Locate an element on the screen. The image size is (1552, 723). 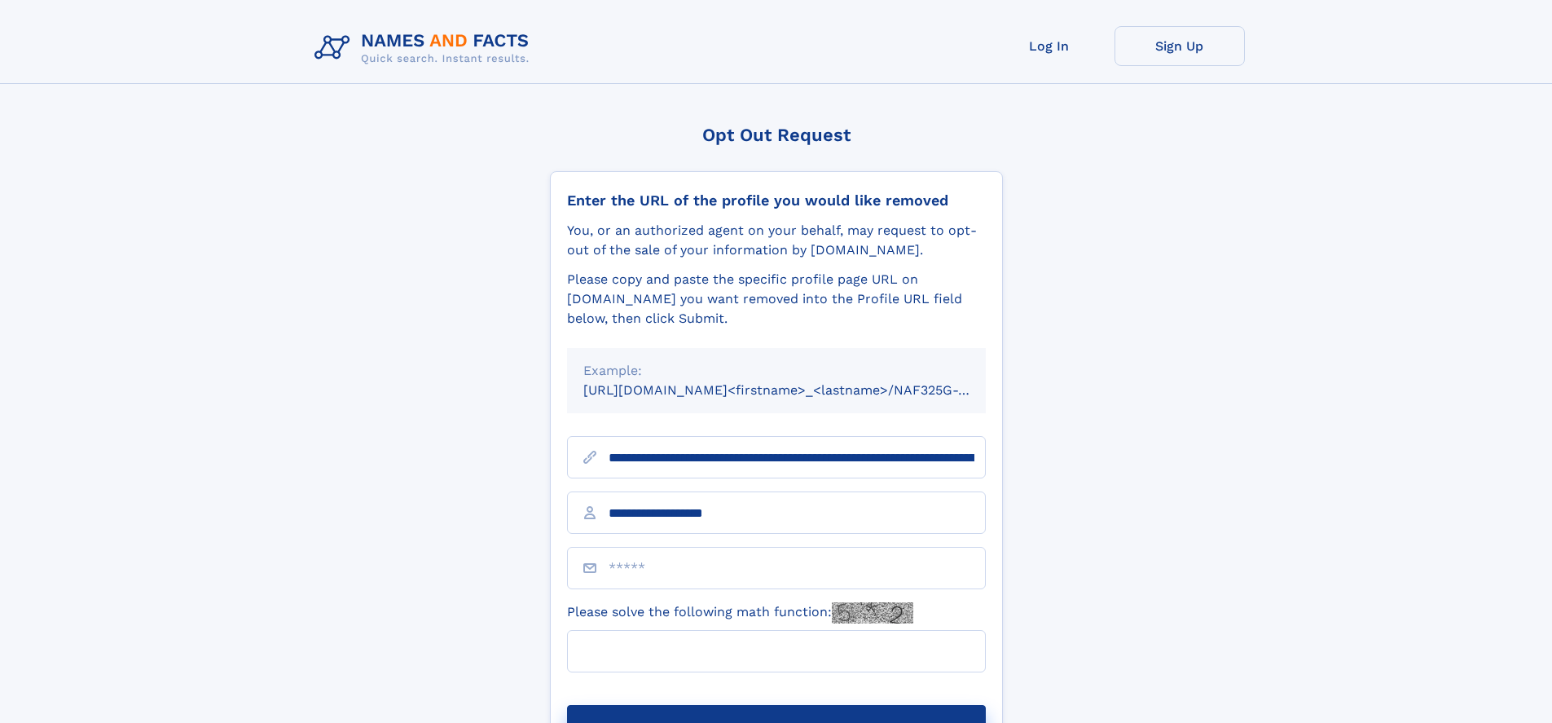
img: Logo Names and Facts is located at coordinates (425, 48).